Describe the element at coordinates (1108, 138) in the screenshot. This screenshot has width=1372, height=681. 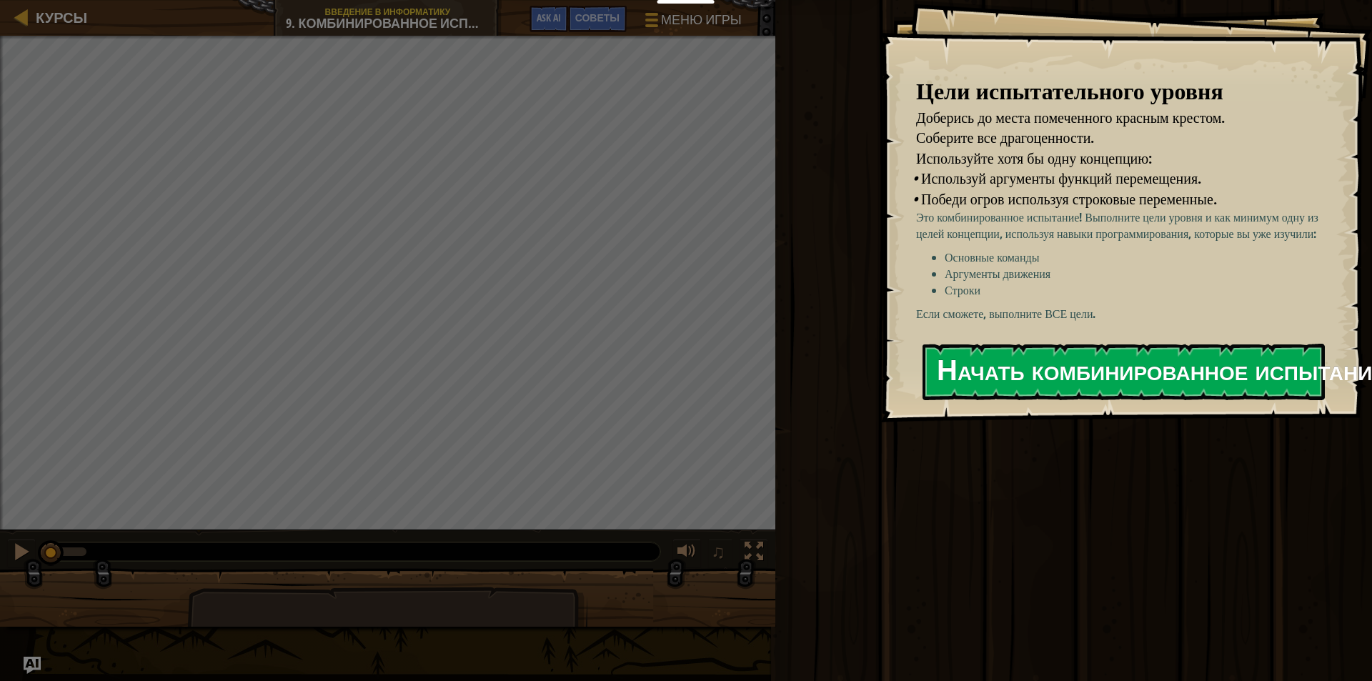
I see `li: Соберите все драгоценности.` at that location.